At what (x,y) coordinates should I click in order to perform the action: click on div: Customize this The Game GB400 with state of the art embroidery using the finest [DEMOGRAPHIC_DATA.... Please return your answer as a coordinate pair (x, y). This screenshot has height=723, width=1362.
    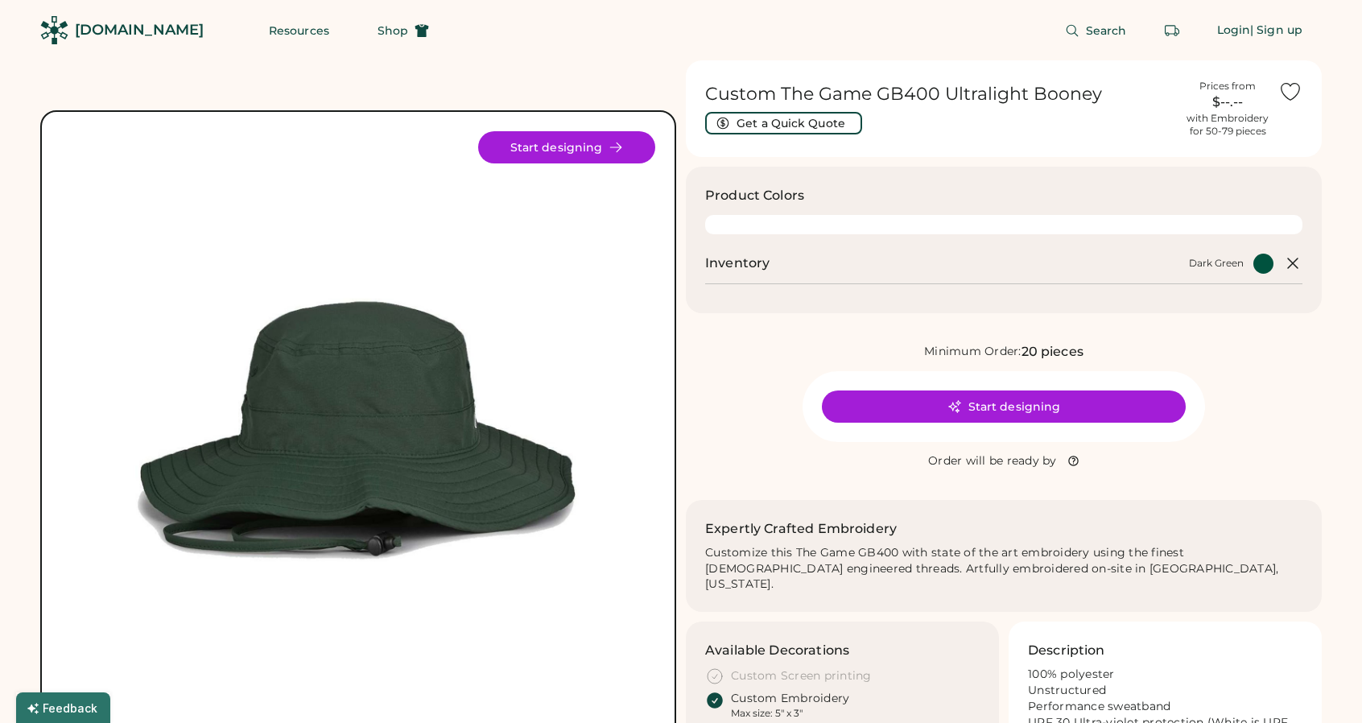
    Looking at the image, I should click on (1004, 569).